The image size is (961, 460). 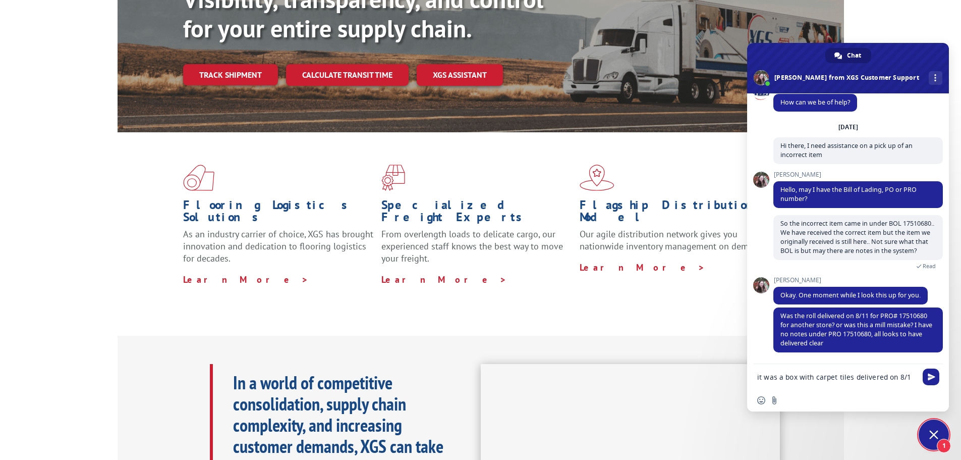 What do you see at coordinates (857, 237) in the screenshot?
I see `span: So the incorrect item came in under BOL 17510680.. We have received the correct item but the item...` at bounding box center [857, 237].